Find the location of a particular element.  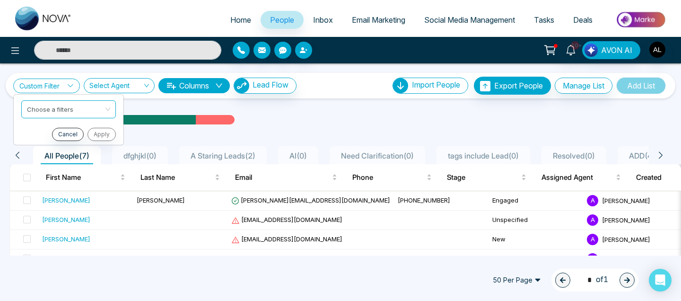

span: ADD ( 4 ) is located at coordinates (642, 156).